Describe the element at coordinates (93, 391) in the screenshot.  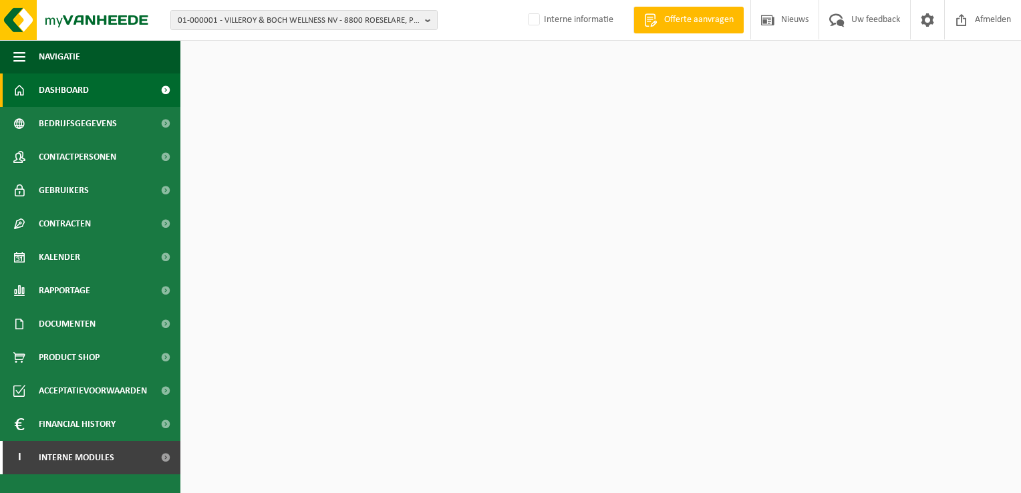
I see `span: Acceptatievoorwaarden` at that location.